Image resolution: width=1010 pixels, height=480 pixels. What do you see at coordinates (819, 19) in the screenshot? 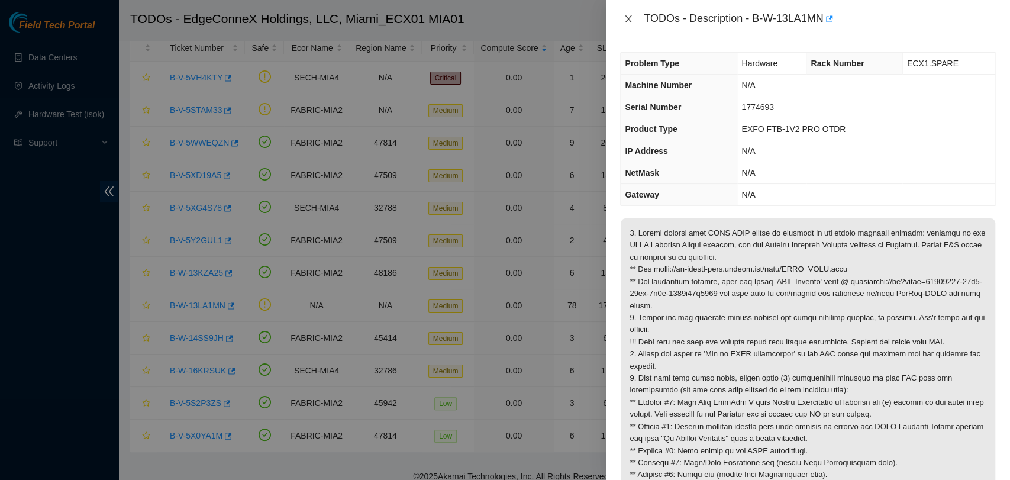
I see `div: TODOs - Description - B-W-13LA1MN` at bounding box center [819, 19].